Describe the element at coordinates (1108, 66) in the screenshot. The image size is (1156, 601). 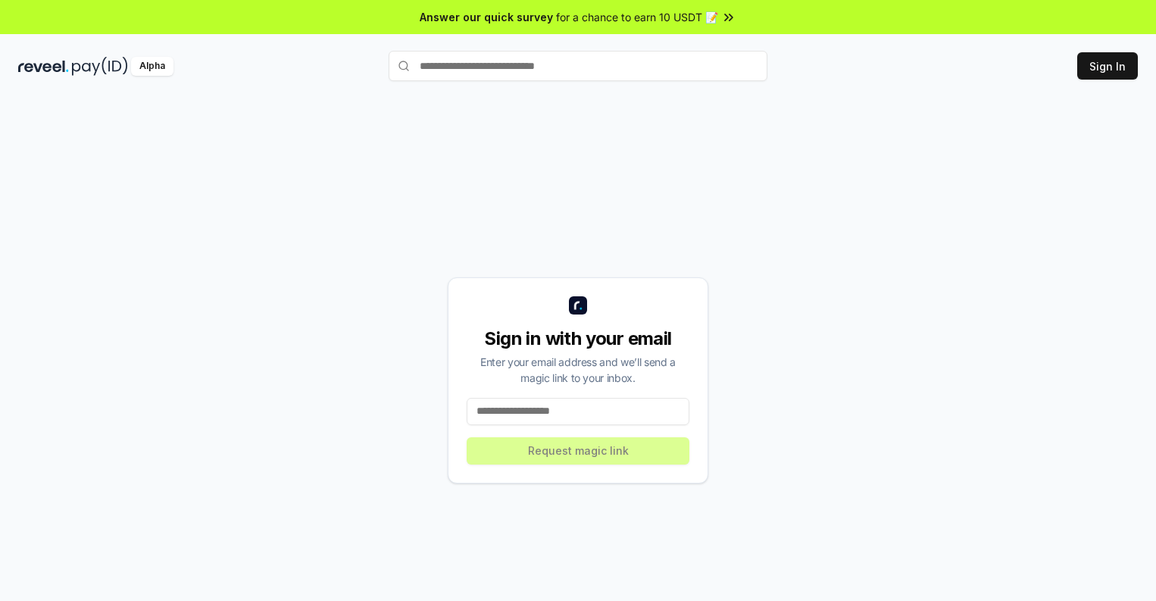
I see `button: Sign In` at that location.